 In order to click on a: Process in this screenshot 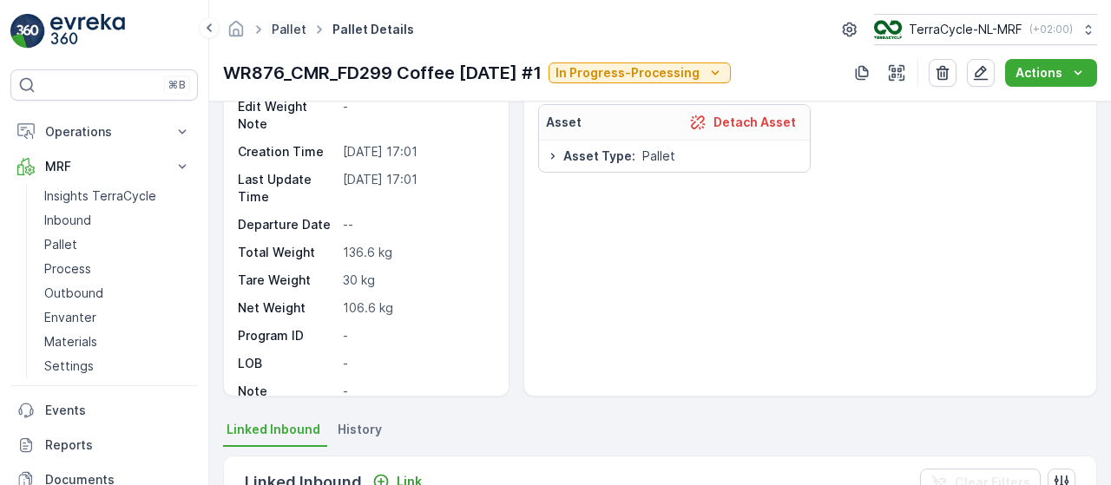, I will do `click(117, 269)`.